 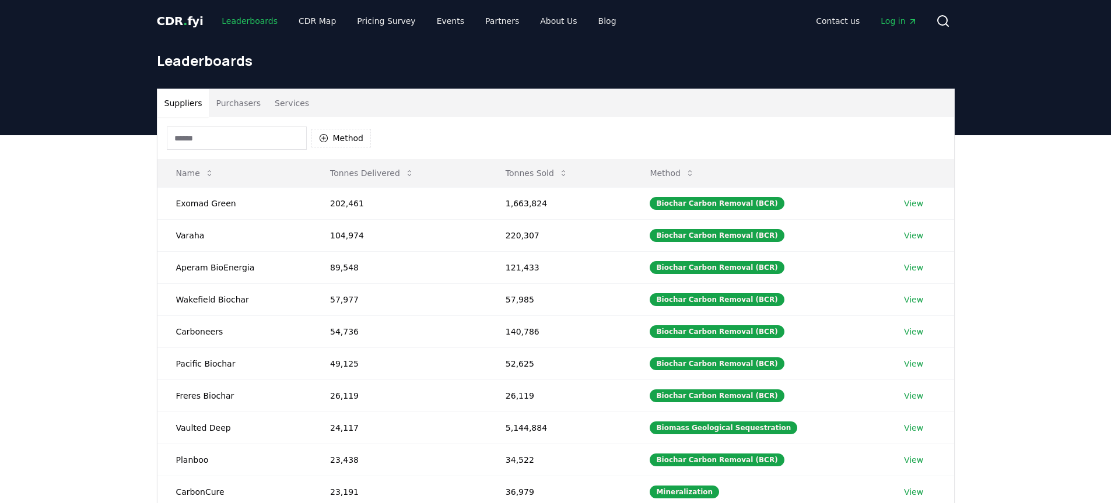 I want to click on td: 202,461, so click(x=399, y=203).